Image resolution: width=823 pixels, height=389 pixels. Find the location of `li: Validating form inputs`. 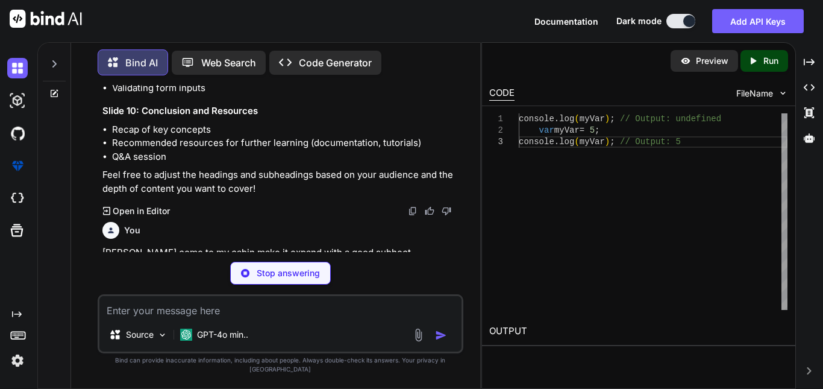

li: Validating form inputs is located at coordinates (286, 88).